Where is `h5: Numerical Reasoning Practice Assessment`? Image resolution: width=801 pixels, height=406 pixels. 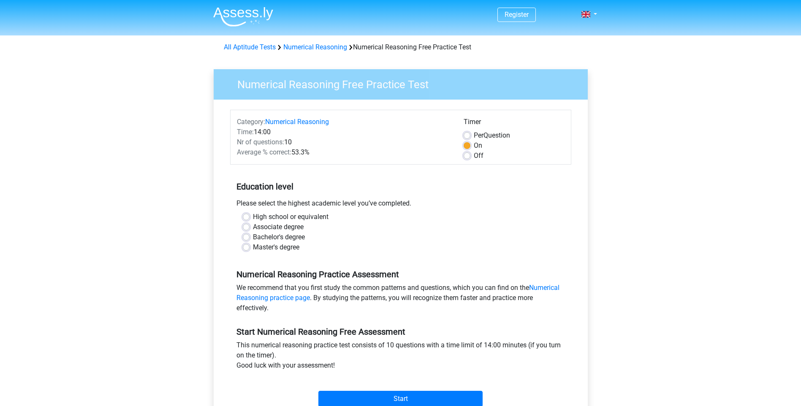
h5: Numerical Reasoning Practice Assessment is located at coordinates (401, 274).